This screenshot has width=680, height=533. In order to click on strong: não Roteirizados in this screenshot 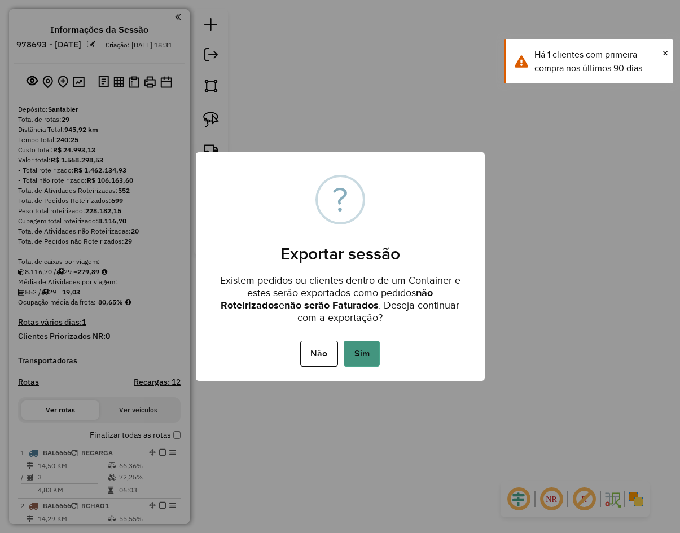, I will do `click(327, 299)`.